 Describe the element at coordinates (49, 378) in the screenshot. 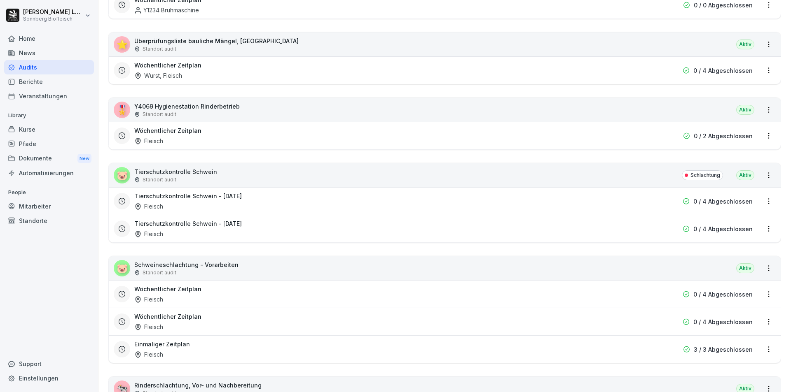

I see `a: Einstellungen` at that location.